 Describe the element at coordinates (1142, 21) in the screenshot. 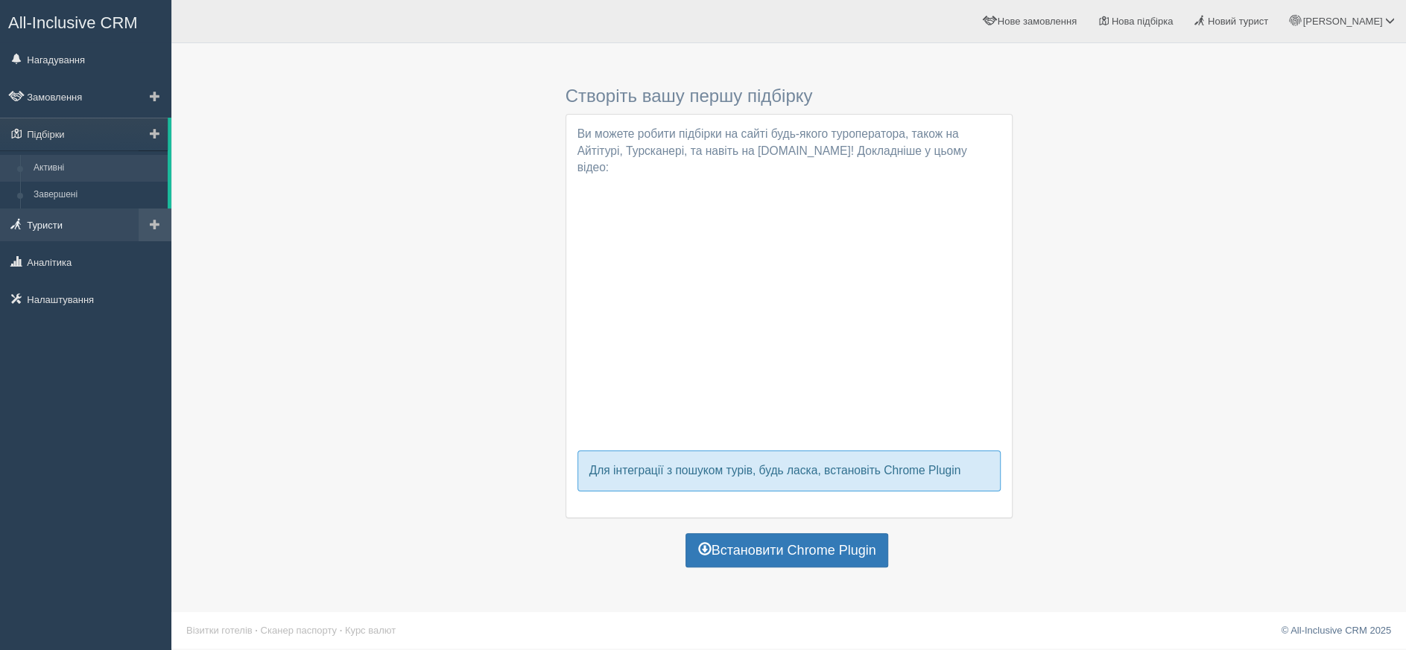

I see `span: Нова підбірка` at that location.